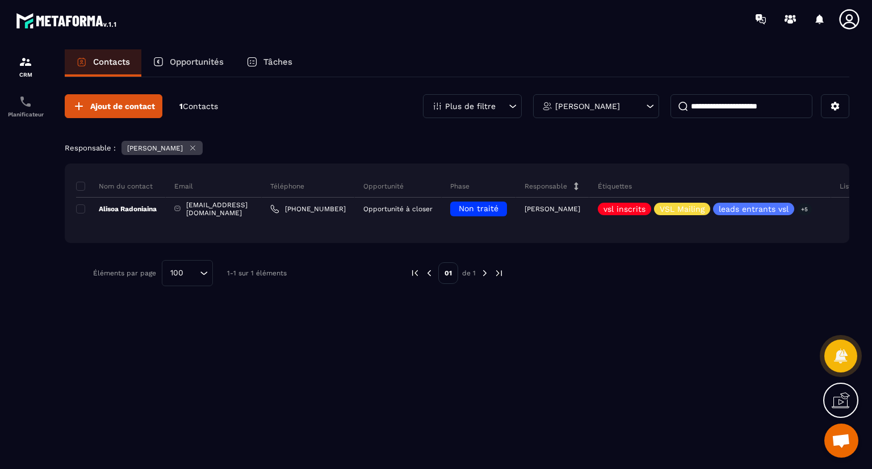 This screenshot has width=872, height=469. What do you see at coordinates (124, 273) in the screenshot?
I see `p: Éléments par page` at bounding box center [124, 273].